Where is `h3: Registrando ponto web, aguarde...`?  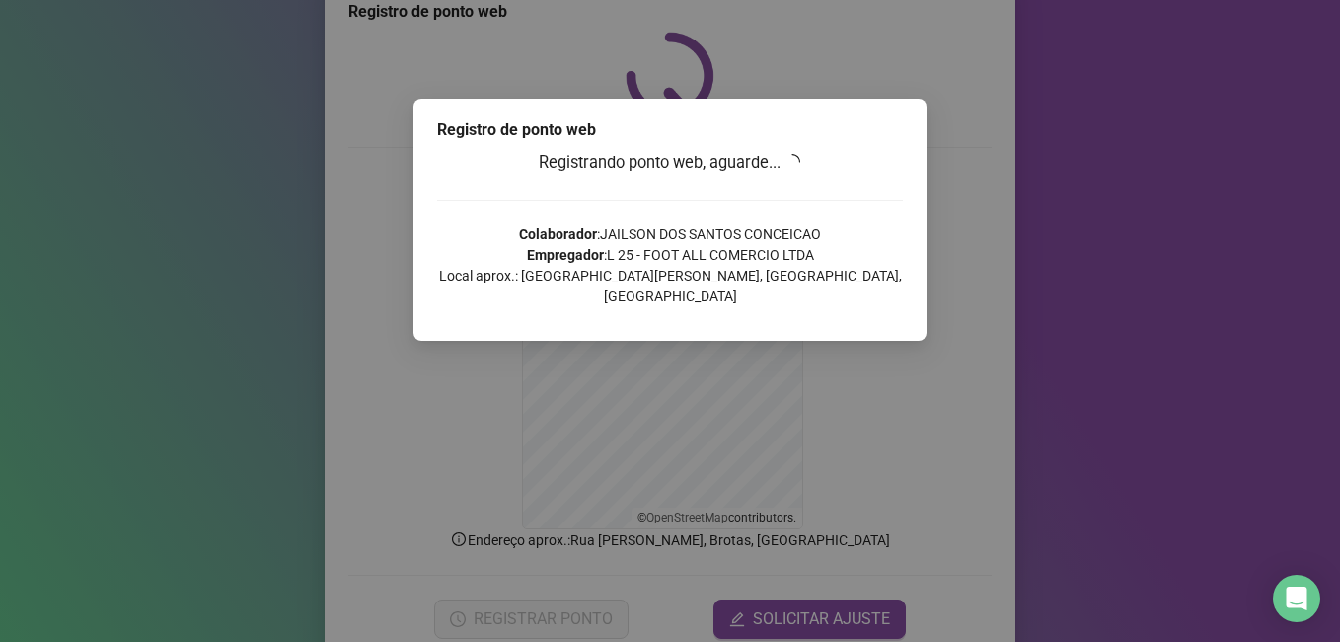
h3: Registrando ponto web, aguarde... is located at coordinates (670, 163).